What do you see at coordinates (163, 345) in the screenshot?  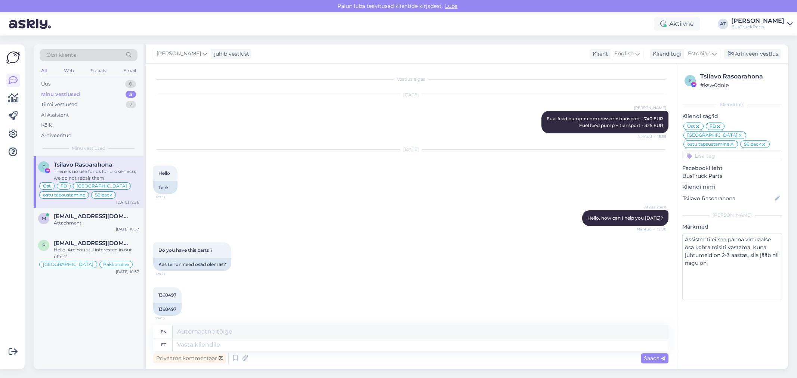 I see `div: et` at bounding box center [163, 345].